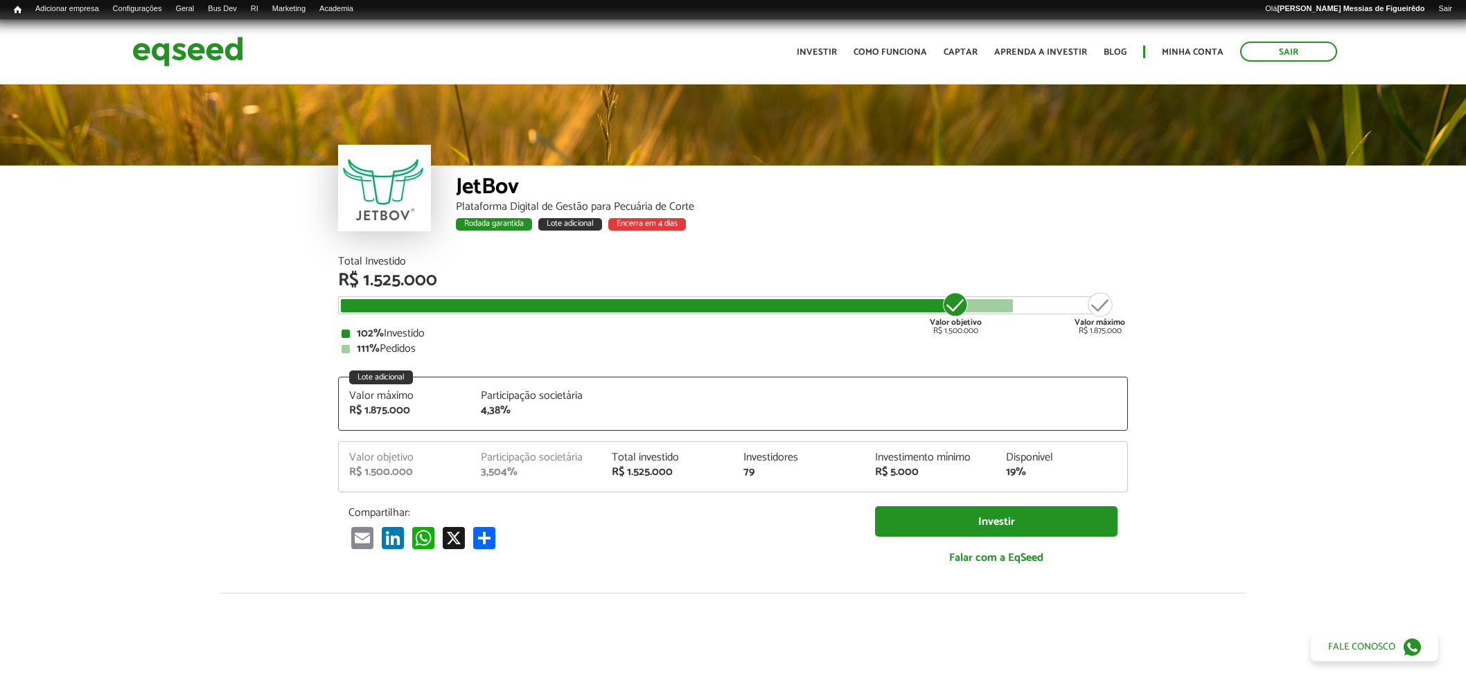 This screenshot has height=689, width=1466. What do you see at coordinates (494, 225) in the screenshot?
I see `div: Rodada garantida` at bounding box center [494, 225].